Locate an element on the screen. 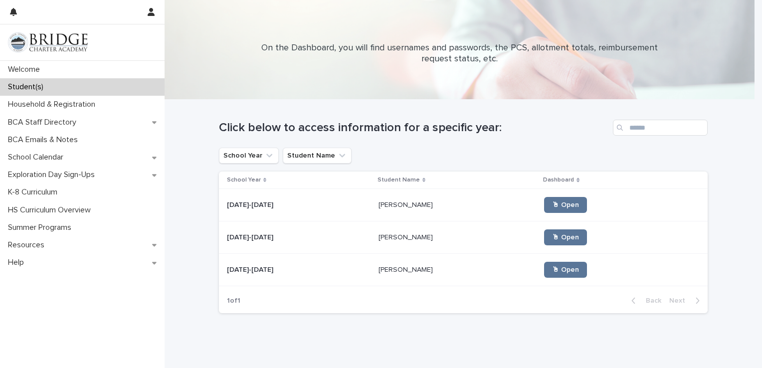  p: Help is located at coordinates (18, 262).